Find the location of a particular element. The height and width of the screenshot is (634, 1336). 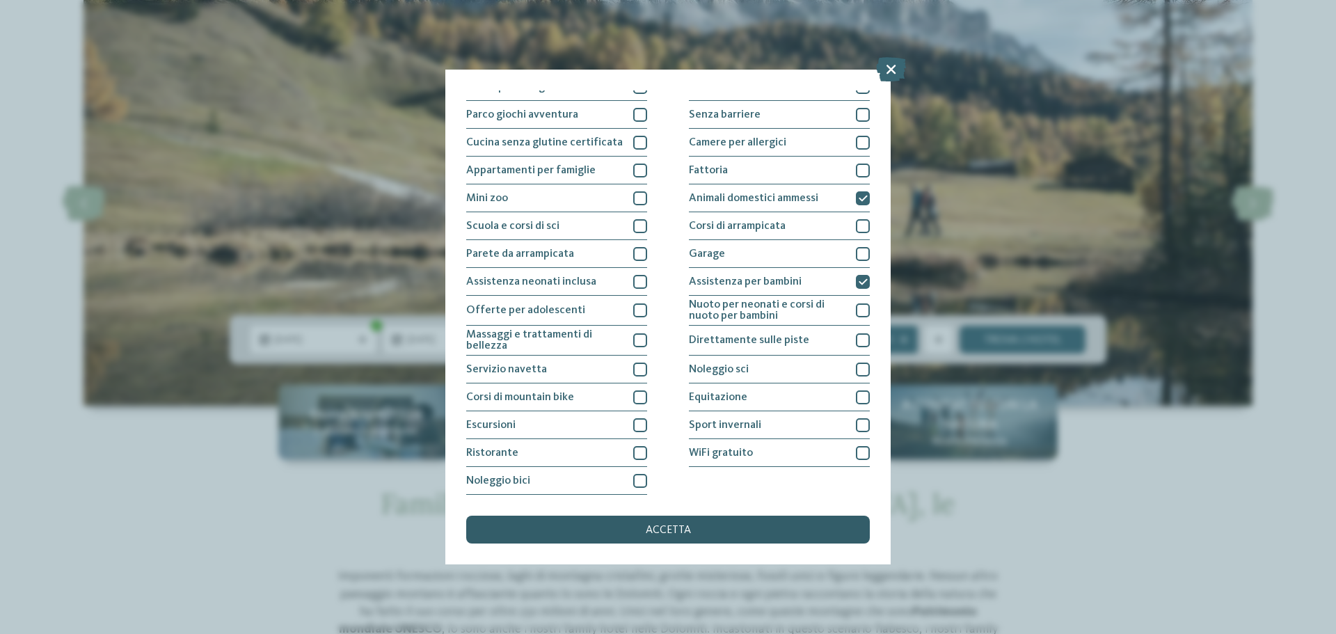

span: WiFi gratuito is located at coordinates (721, 453).